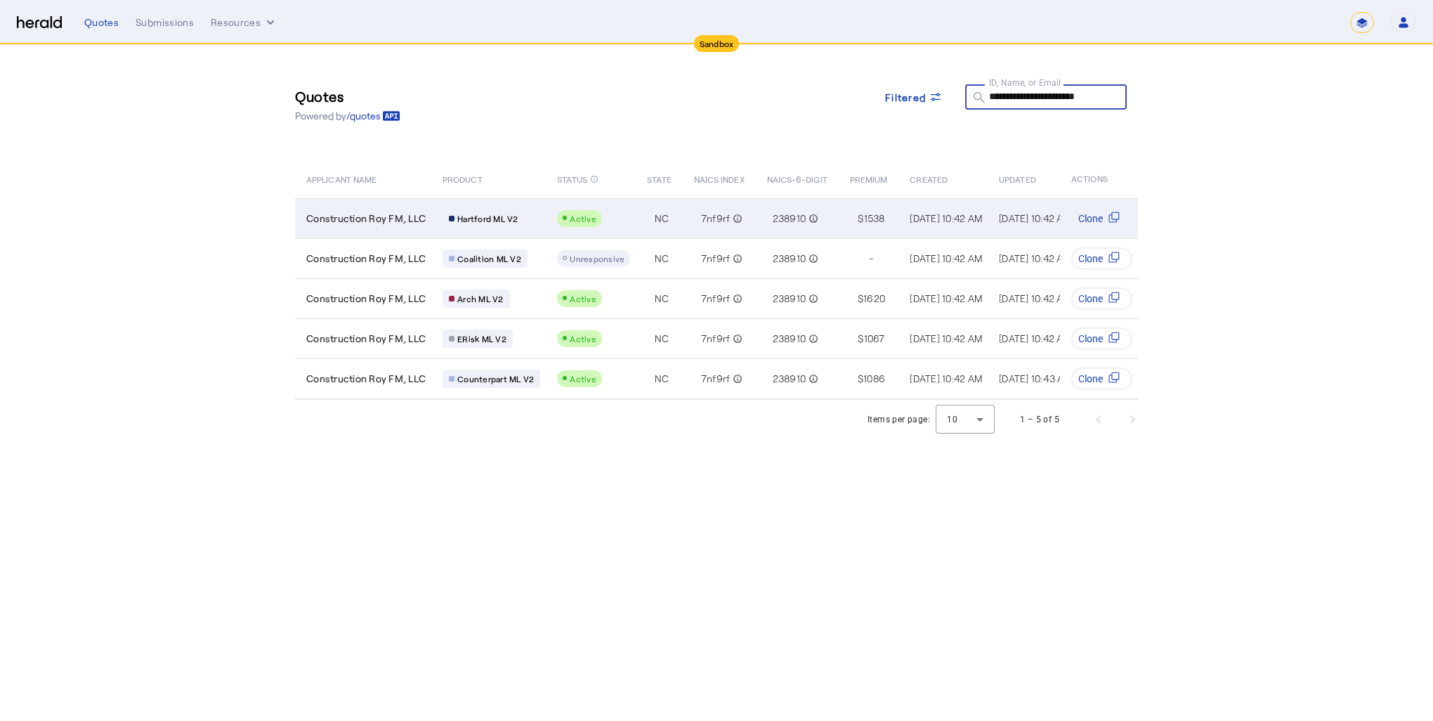 The height and width of the screenshot is (721, 1433). Describe the element at coordinates (874, 299) in the screenshot. I see `span: 1620` at that location.